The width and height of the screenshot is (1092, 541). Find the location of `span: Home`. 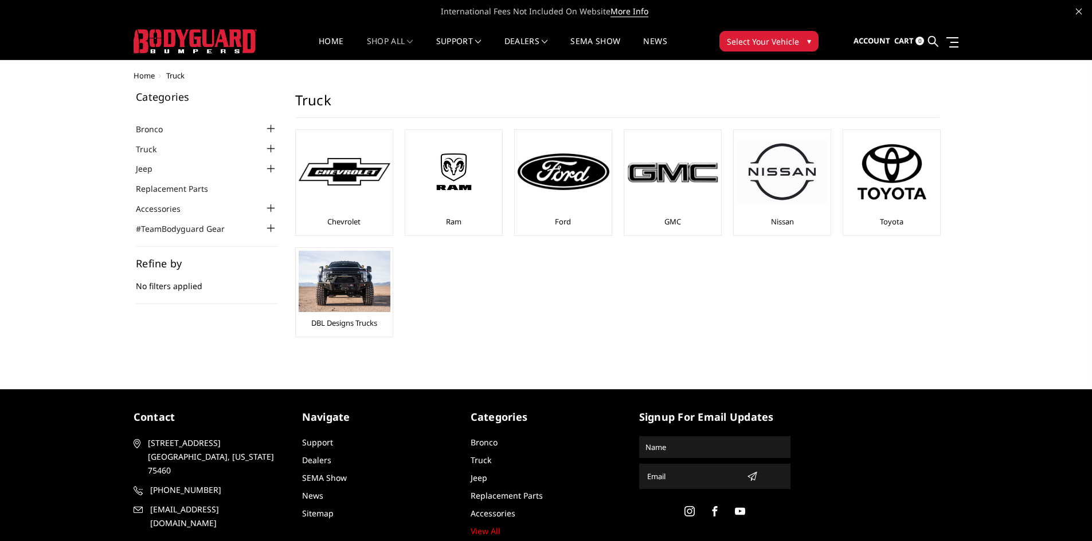

span: Home is located at coordinates (144, 76).